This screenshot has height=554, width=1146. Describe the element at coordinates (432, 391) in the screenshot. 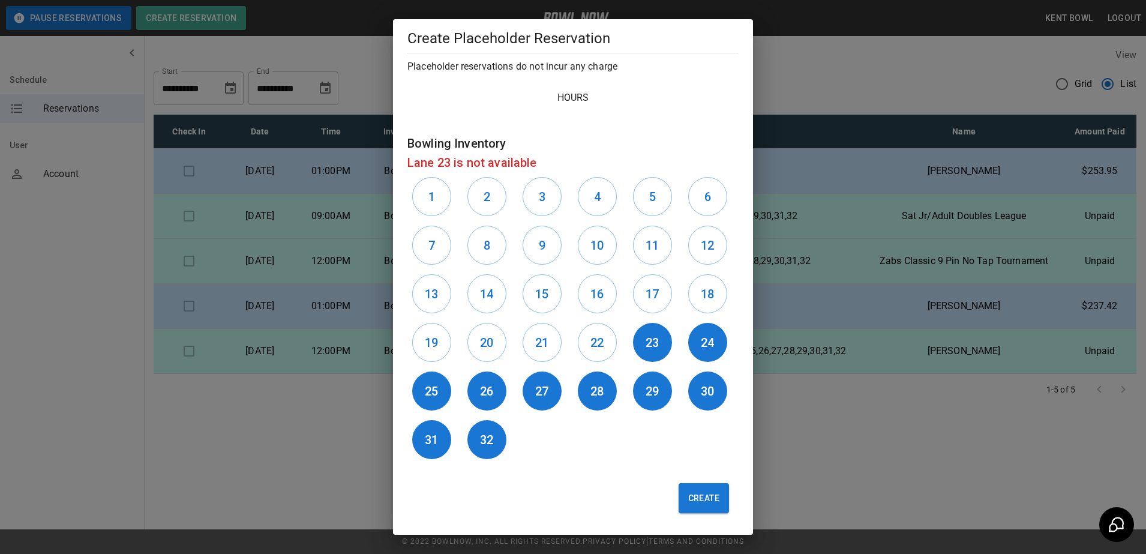

I see `button: 25` at that location.